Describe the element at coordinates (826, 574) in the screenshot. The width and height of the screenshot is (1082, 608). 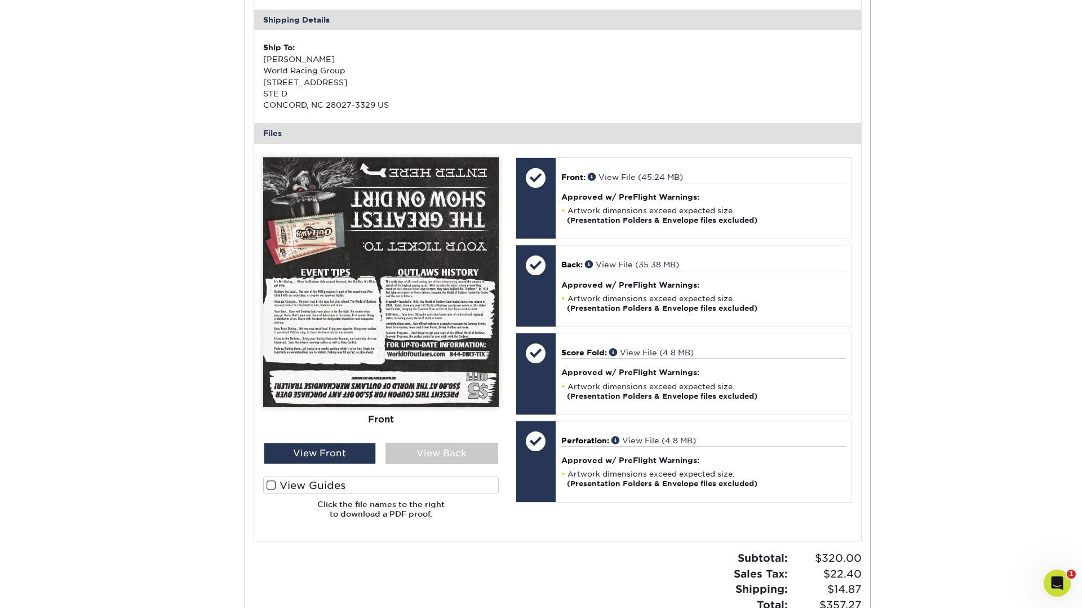
I see `span: $22.40` at that location.